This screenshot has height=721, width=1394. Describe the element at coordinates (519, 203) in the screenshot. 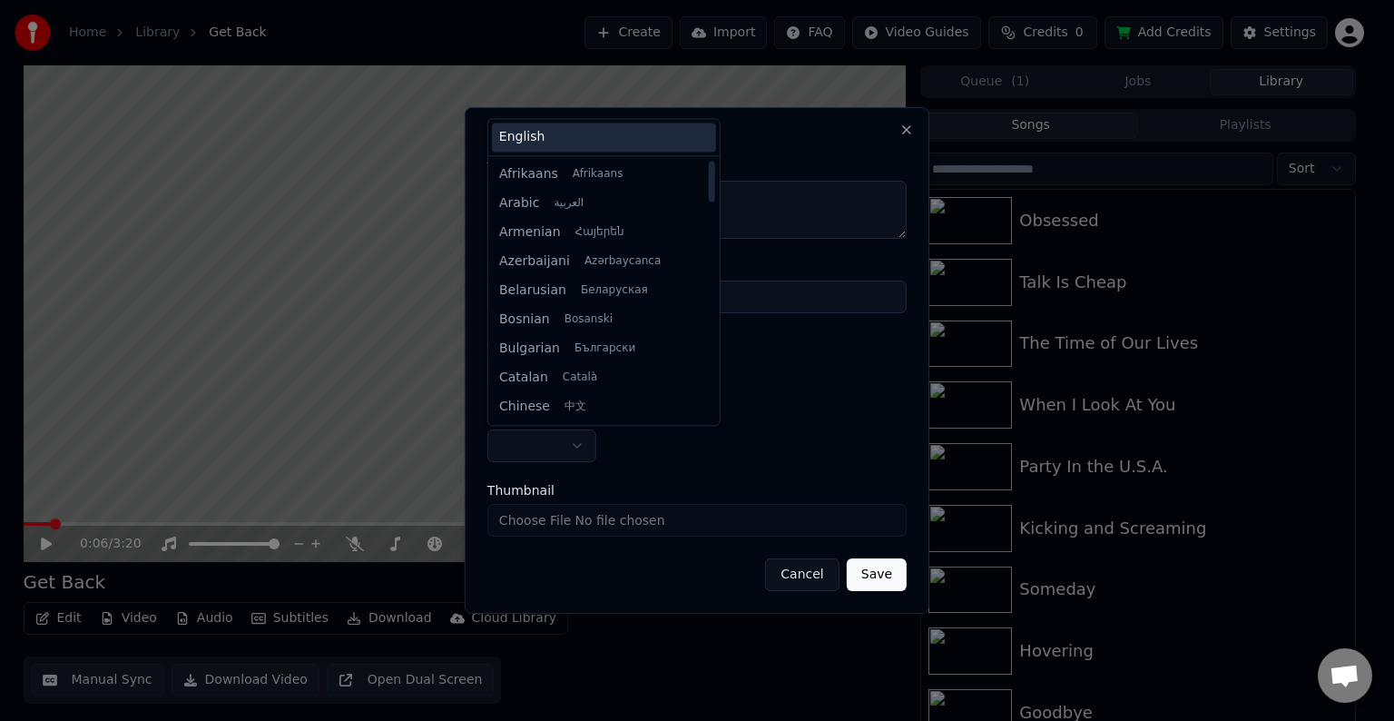

I see `span: Arabic` at that location.